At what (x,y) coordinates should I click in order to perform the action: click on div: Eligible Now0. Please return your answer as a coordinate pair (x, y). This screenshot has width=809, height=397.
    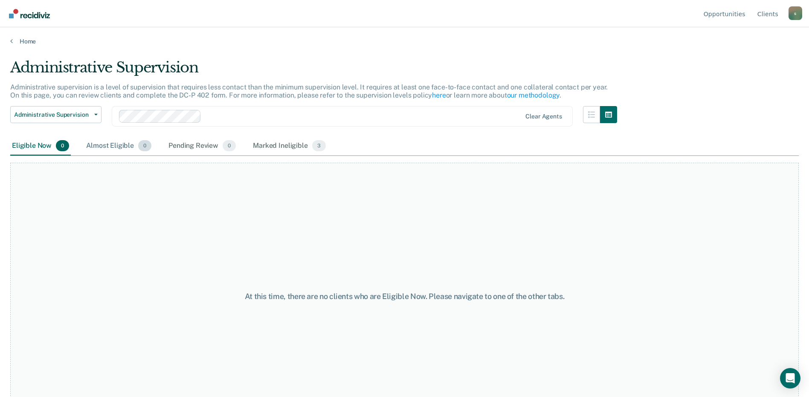
    Looking at the image, I should click on (41, 146).